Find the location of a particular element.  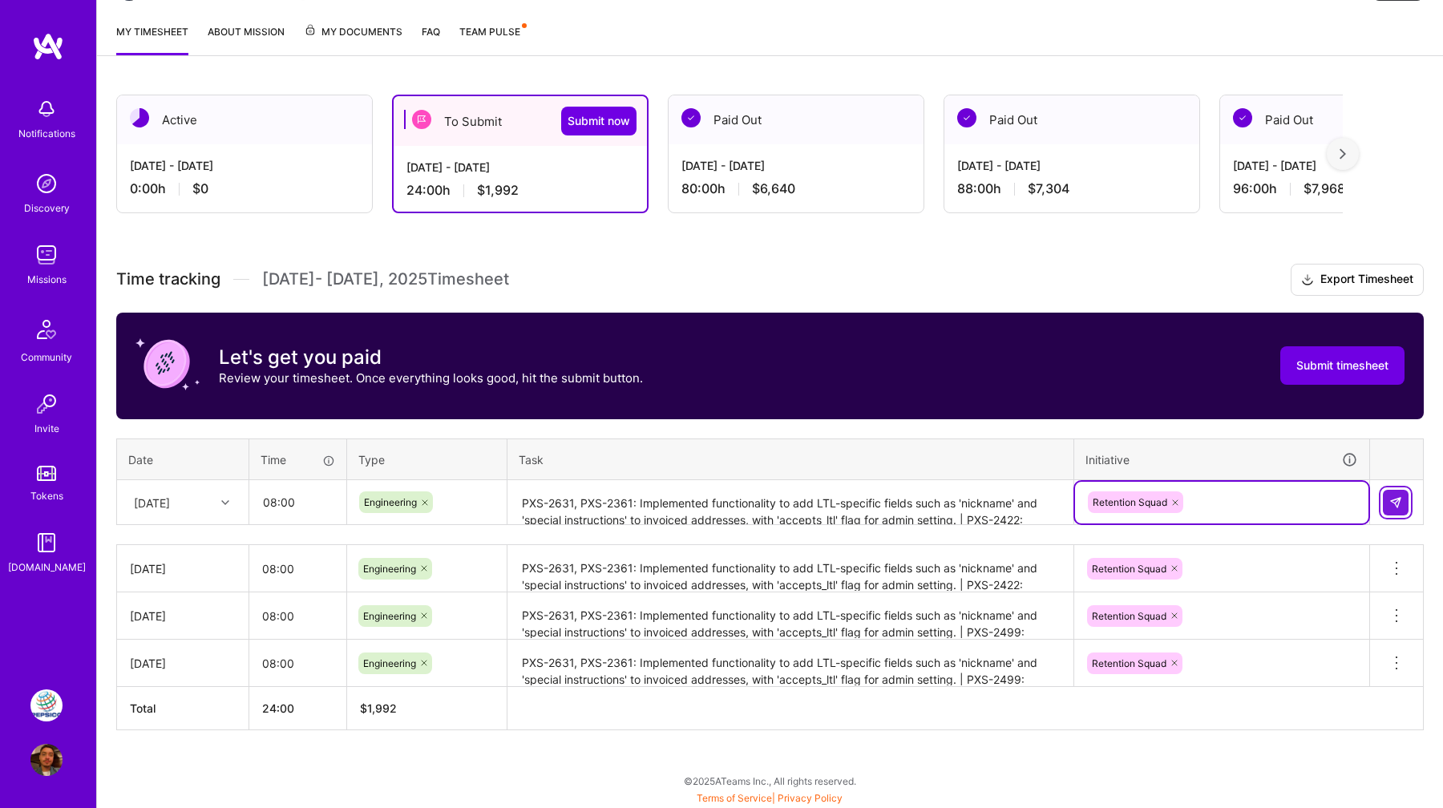

span: My Documents is located at coordinates (353, 32).